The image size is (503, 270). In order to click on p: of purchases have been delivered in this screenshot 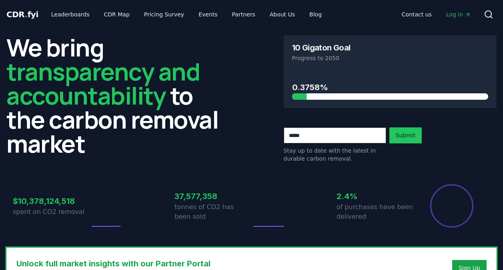, I will do `click(375, 212)`.